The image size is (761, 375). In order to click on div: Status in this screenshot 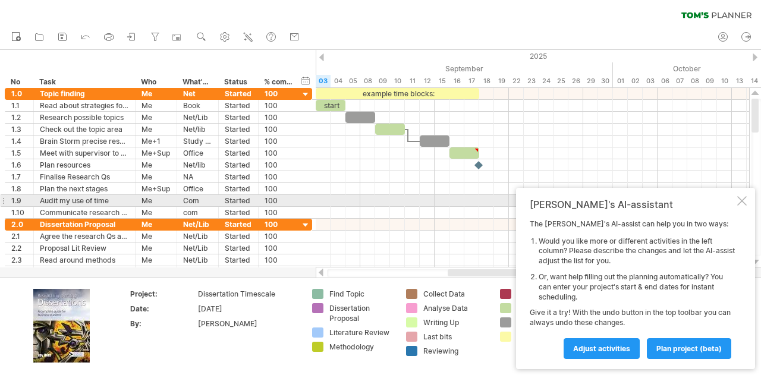, I will do `click(238, 82)`.